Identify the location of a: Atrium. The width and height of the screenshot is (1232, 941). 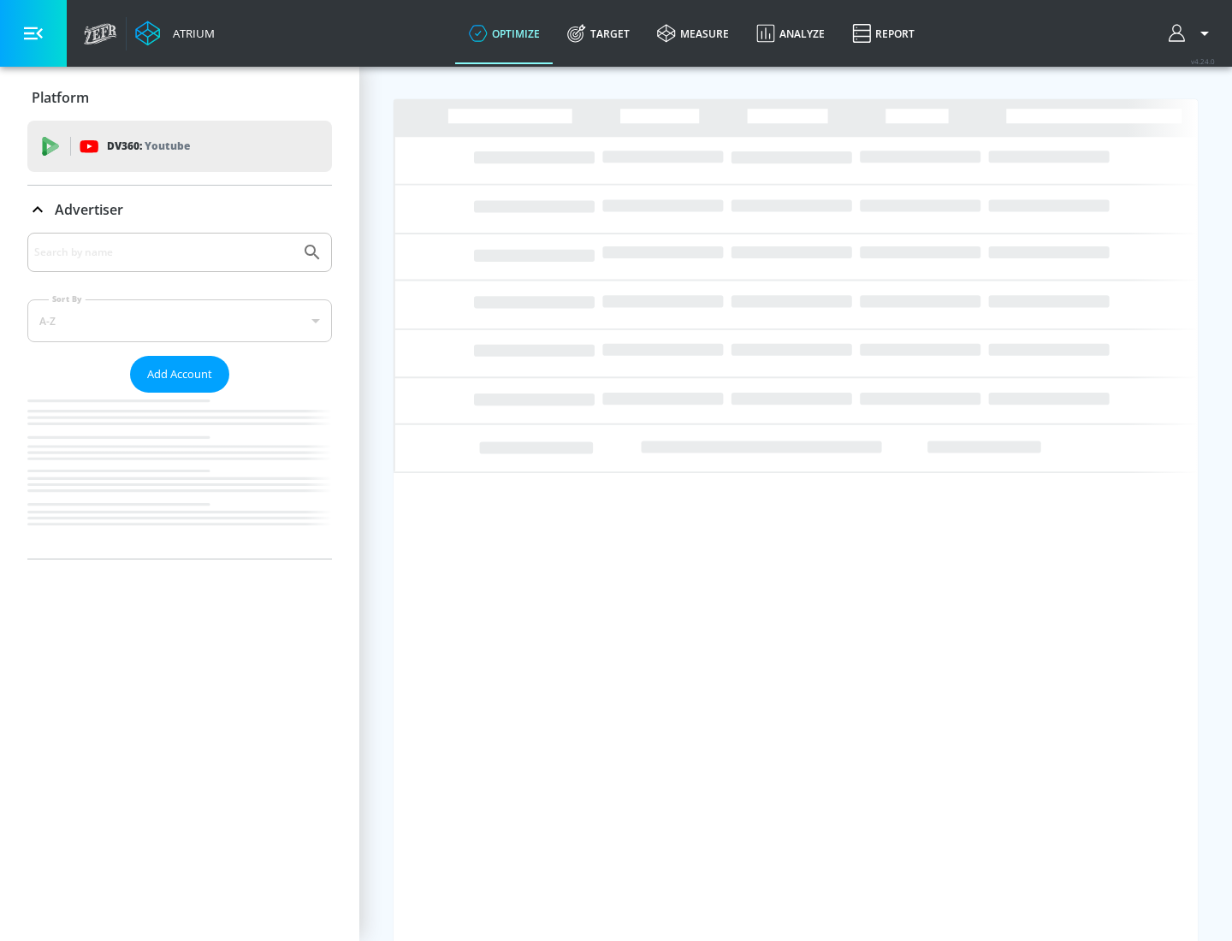
(174, 33).